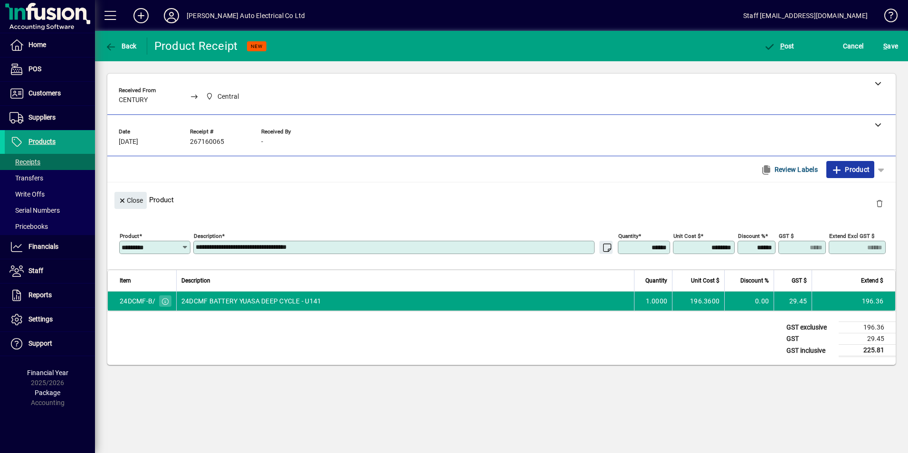 This screenshot has width=908, height=453. Describe the element at coordinates (687, 236) in the screenshot. I see `mat-label: Unit Cost $` at that location.